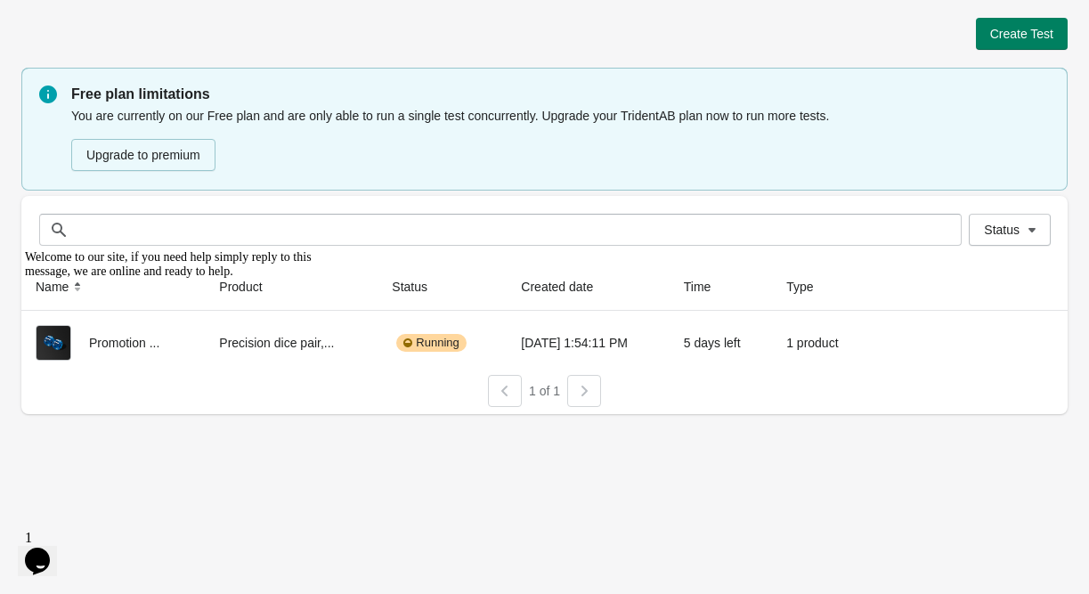  What do you see at coordinates (560, 94) in the screenshot?
I see `p: Free plan limitations` at bounding box center [560, 94].